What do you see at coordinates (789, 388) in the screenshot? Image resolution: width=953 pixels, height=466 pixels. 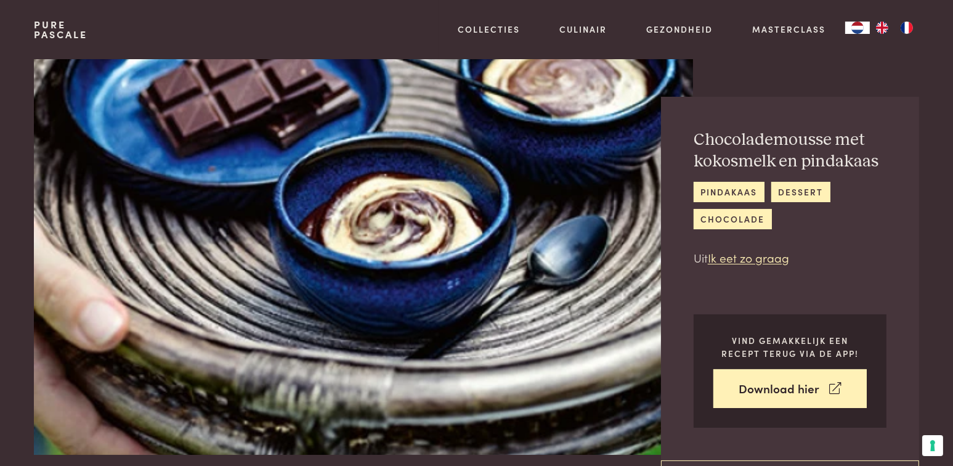 I see `a: Download hier` at bounding box center [789, 388].